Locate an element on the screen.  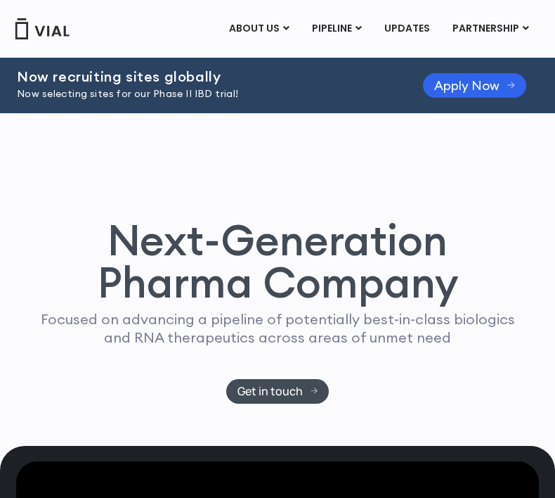
a: UPDATES is located at coordinates (407, 29).